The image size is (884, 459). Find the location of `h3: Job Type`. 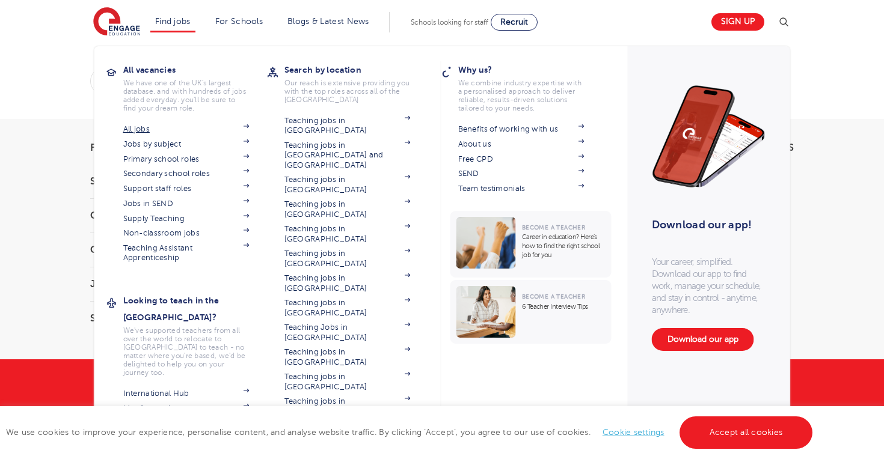

h3: Job Type is located at coordinates (156, 284).